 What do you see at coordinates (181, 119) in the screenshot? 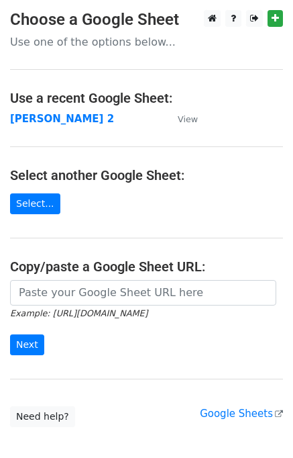
I see `a: View` at bounding box center [181, 119].